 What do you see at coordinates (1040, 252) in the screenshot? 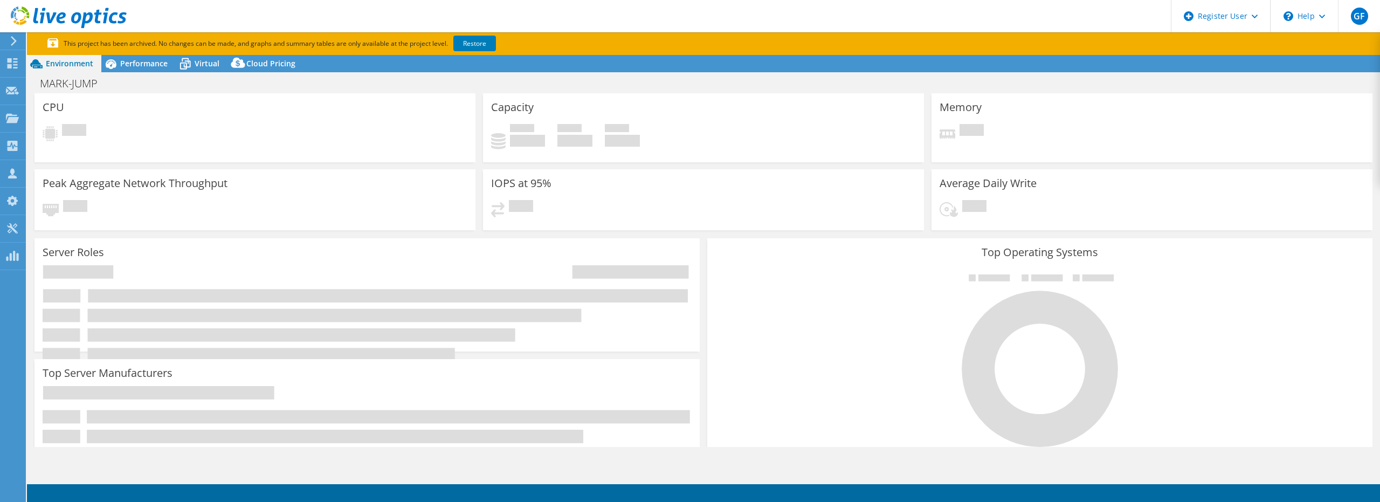
I see `h3: Top Operating Systems` at bounding box center [1040, 252].